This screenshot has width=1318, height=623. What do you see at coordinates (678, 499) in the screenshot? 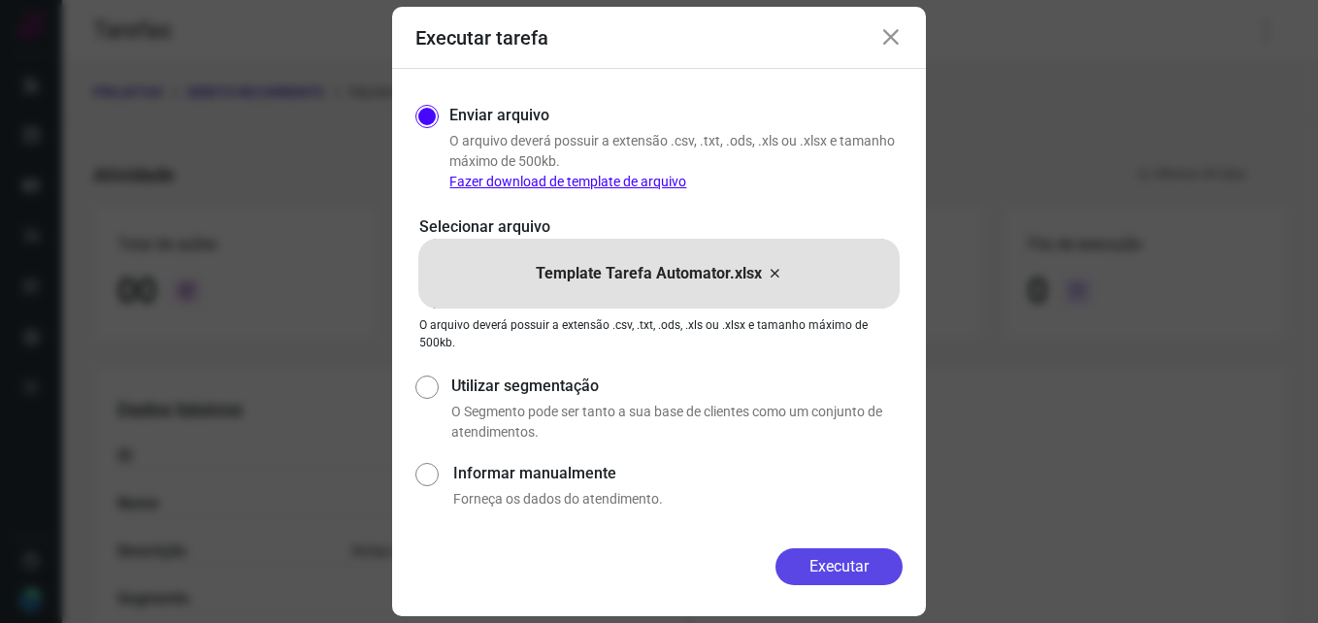
I see `p: Forneça os dados do atendimento.` at bounding box center [678, 499].